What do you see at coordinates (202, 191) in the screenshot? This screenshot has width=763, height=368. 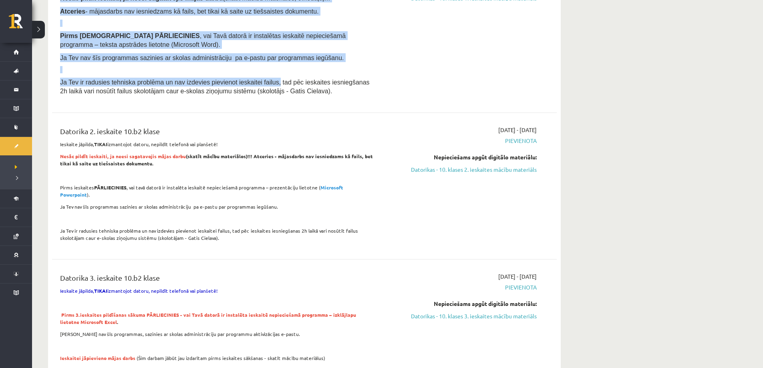 I see `strong: Microsoft Powerpoint` at bounding box center [202, 191].